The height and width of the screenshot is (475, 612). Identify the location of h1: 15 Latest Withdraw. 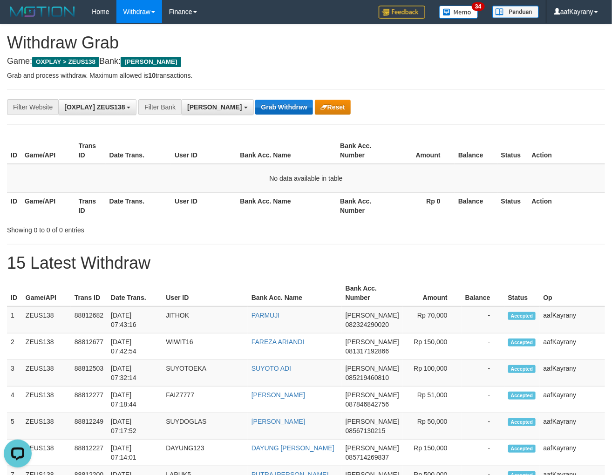
(306, 263).